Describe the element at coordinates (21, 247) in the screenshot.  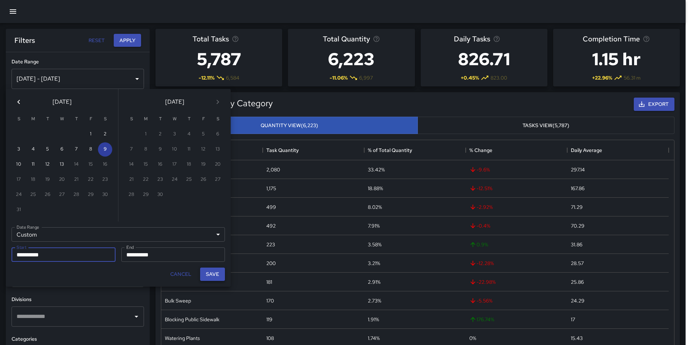
I see `label: Start` at that location.